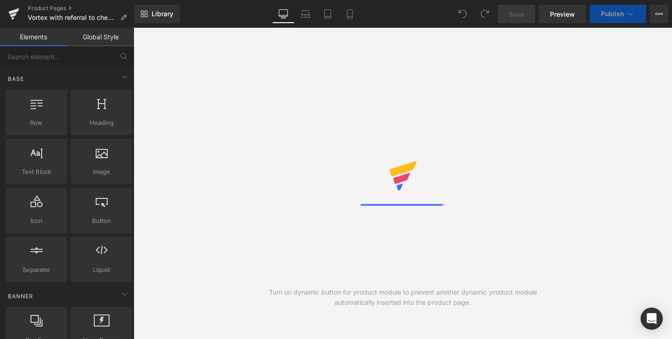  I want to click on button: Undo, so click(463, 14).